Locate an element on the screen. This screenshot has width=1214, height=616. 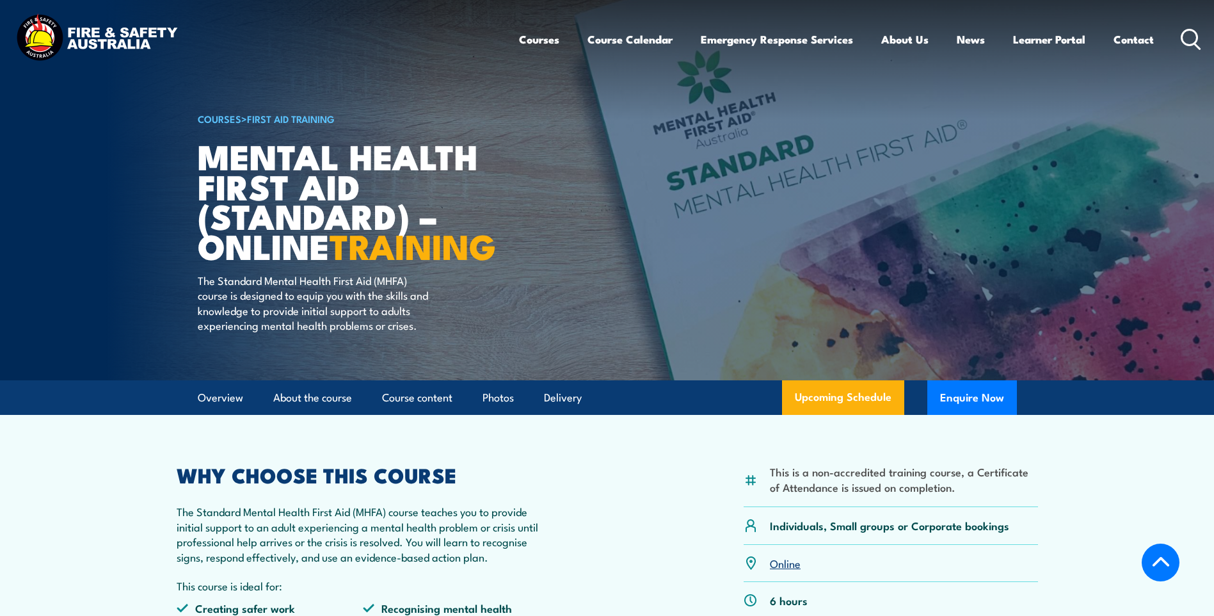
a: Emergency Response Services is located at coordinates (777, 39).